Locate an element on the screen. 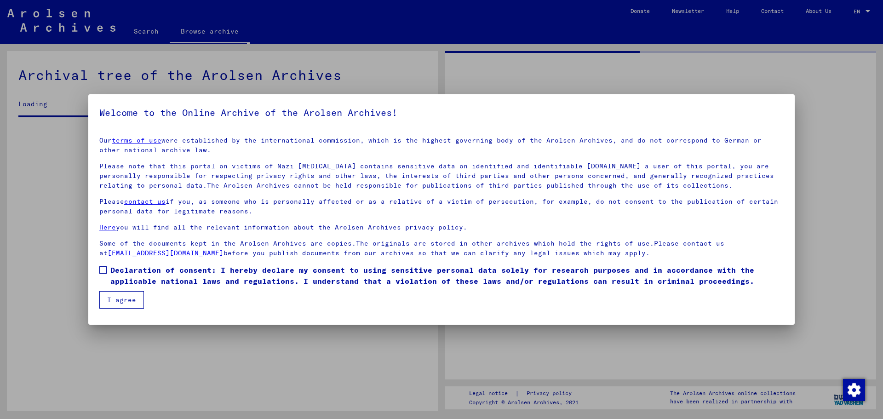 The width and height of the screenshot is (883, 419). p: Some of the documents kept in the Arolsen Archives are copies.The originals are stored in other a... is located at coordinates (442, 248).